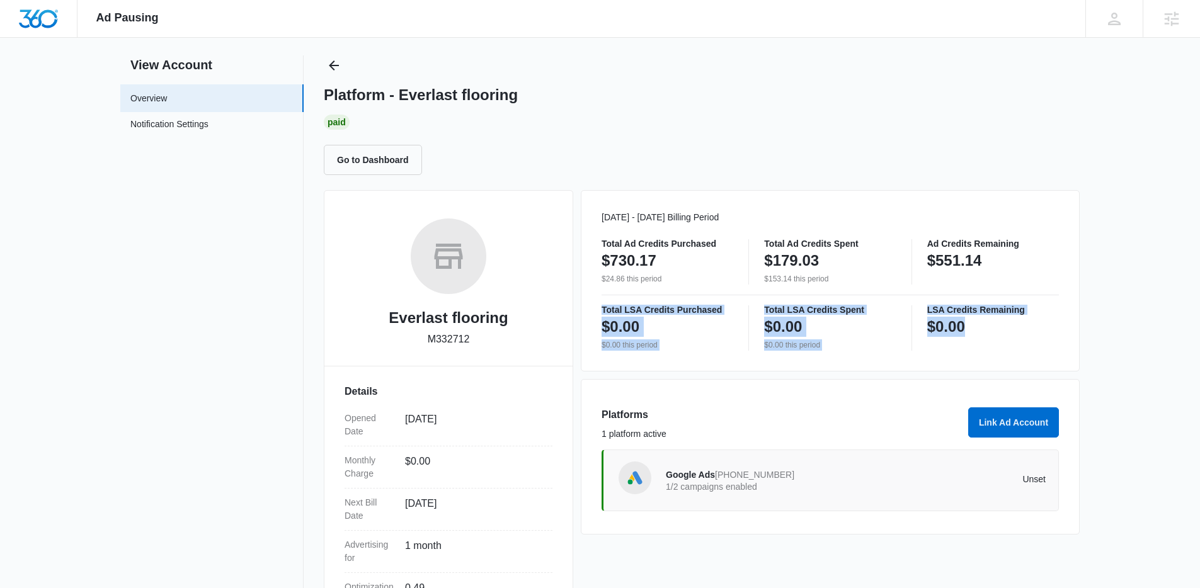 The image size is (1200, 588). Describe the element at coordinates (474, 468) in the screenshot. I see `dd: $0.00` at that location.